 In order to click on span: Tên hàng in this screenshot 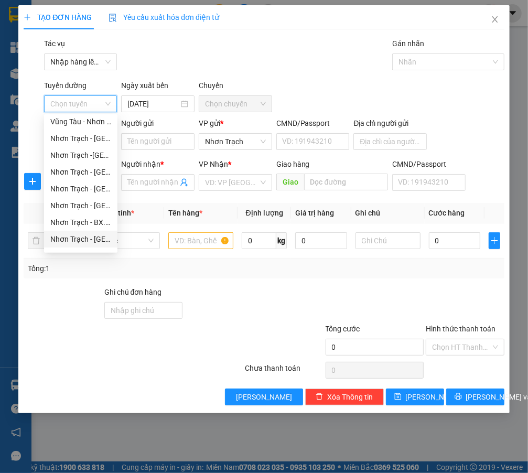, I will do `click(185, 213)`.